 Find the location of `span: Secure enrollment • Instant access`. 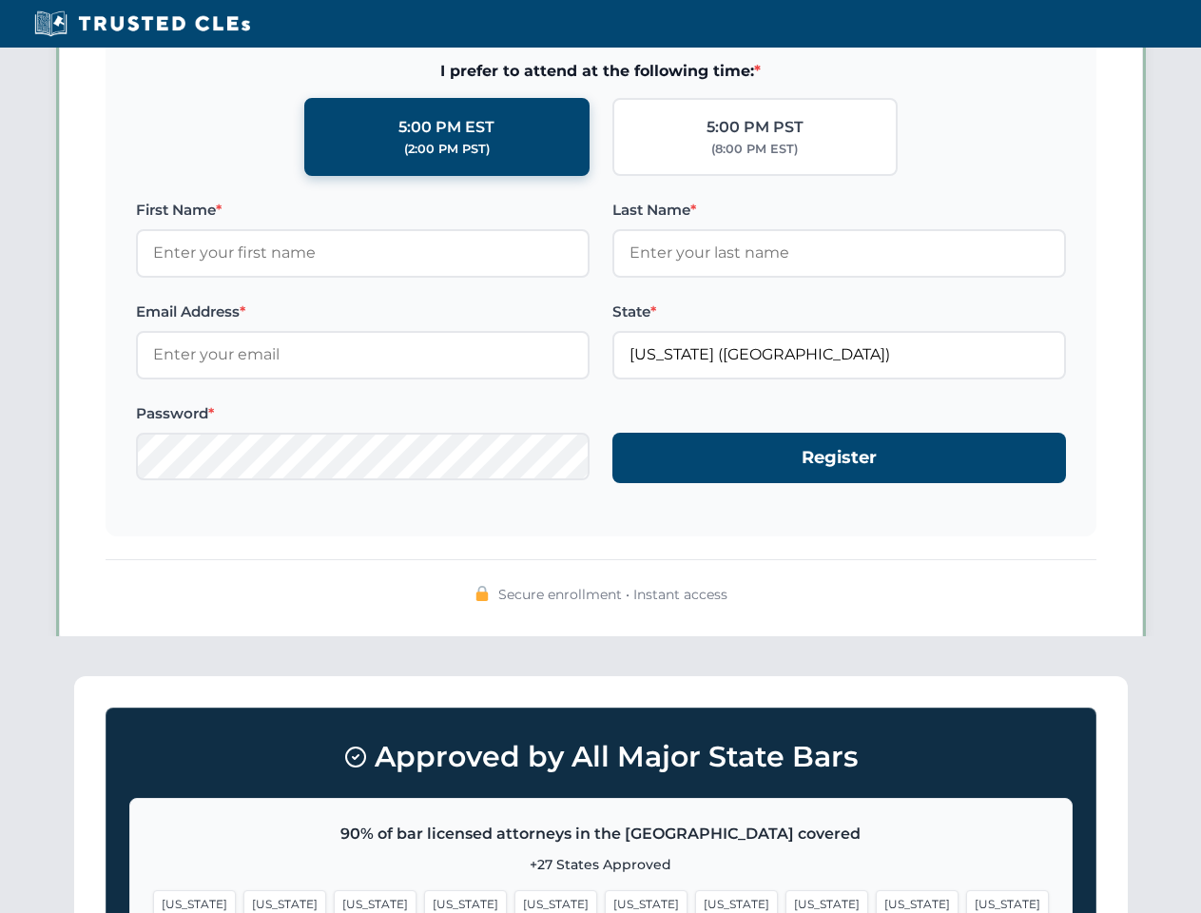

span: Secure enrollment • Instant access is located at coordinates (613, 594).